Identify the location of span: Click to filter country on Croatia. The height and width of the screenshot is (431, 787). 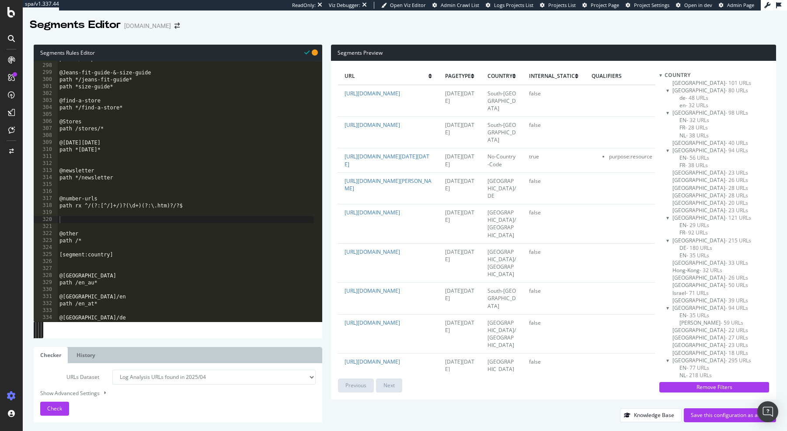
(710, 172).